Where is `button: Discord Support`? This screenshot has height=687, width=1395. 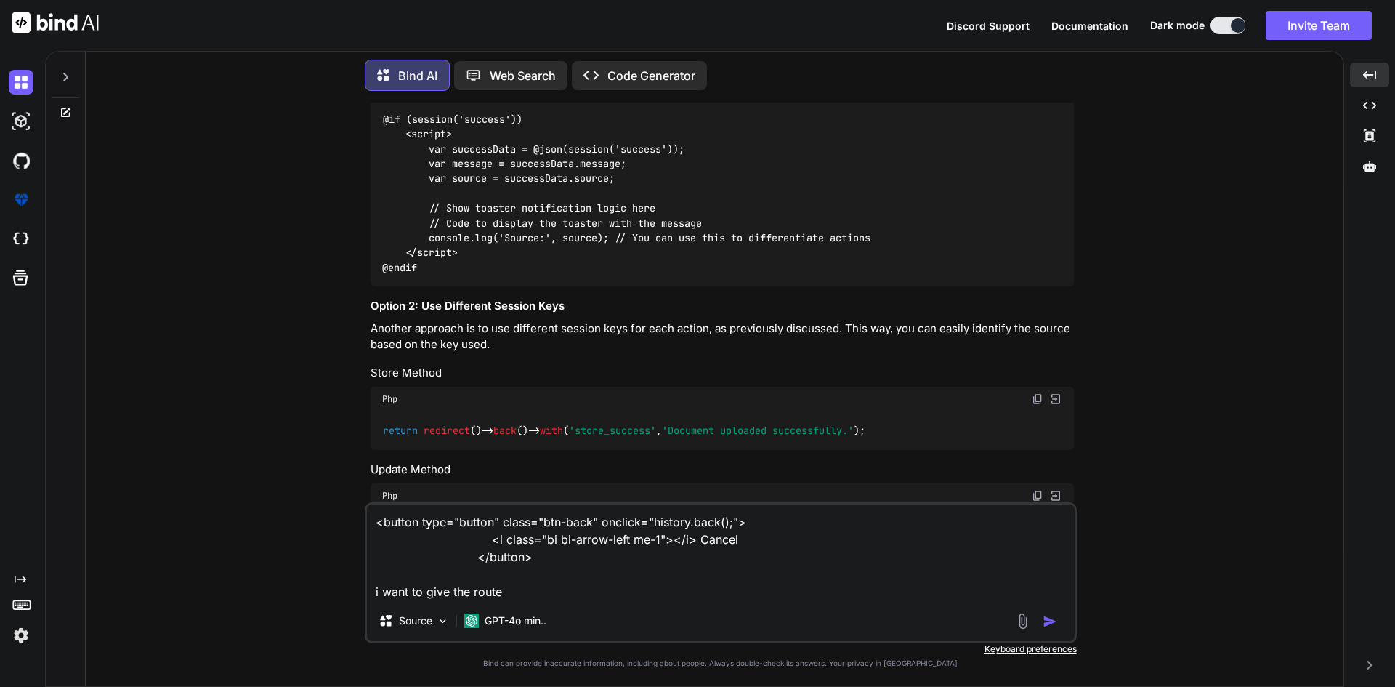 button: Discord Support is located at coordinates (988, 25).